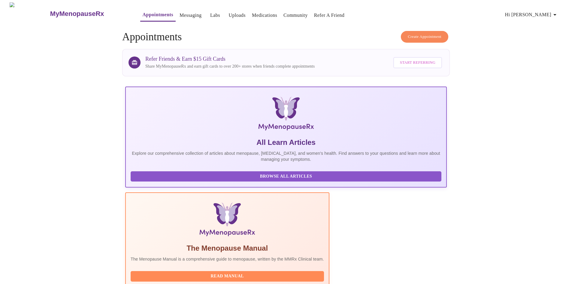 The image size is (572, 284). Describe the element at coordinates (286, 176) in the screenshot. I see `span: Browse All Articles` at that location.